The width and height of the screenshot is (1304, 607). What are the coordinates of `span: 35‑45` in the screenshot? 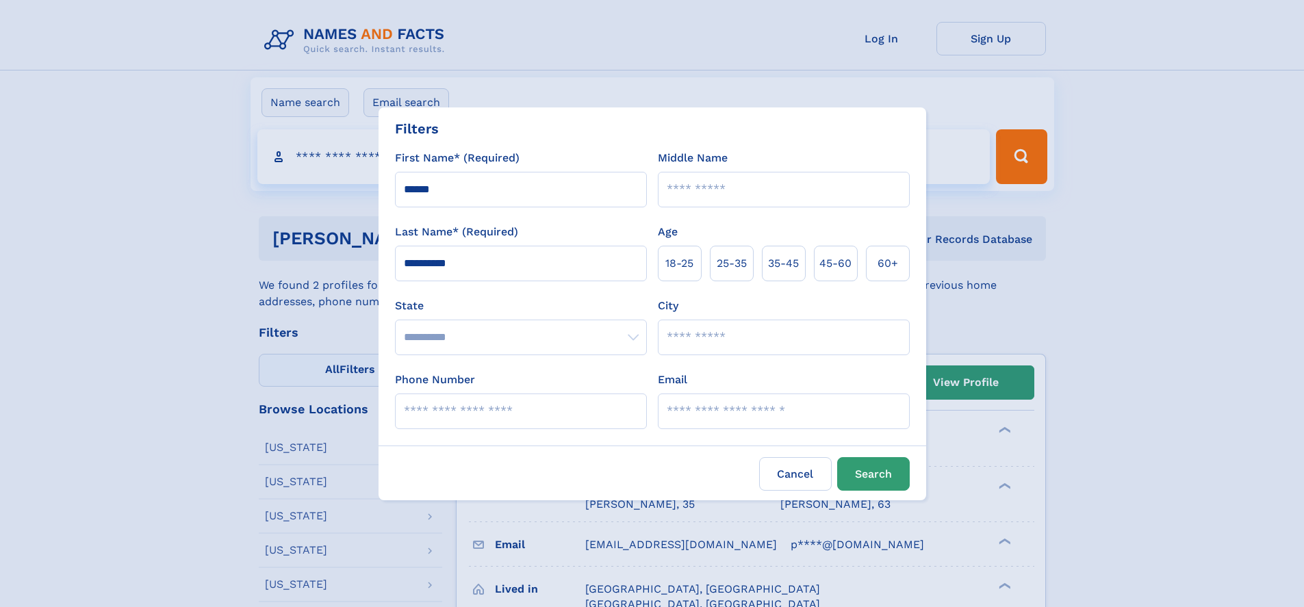 It's located at (783, 264).